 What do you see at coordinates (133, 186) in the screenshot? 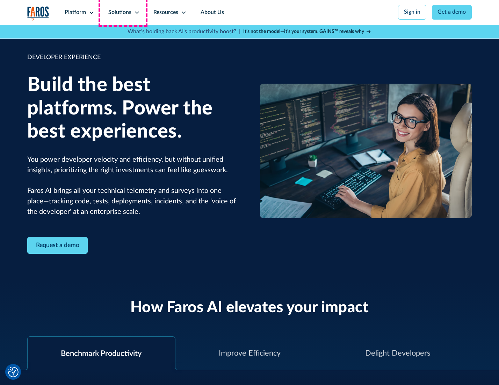
I see `p: You power developer velocity and efficiency, but without unified insights, prioritizing the right...` at bounding box center [133, 186].